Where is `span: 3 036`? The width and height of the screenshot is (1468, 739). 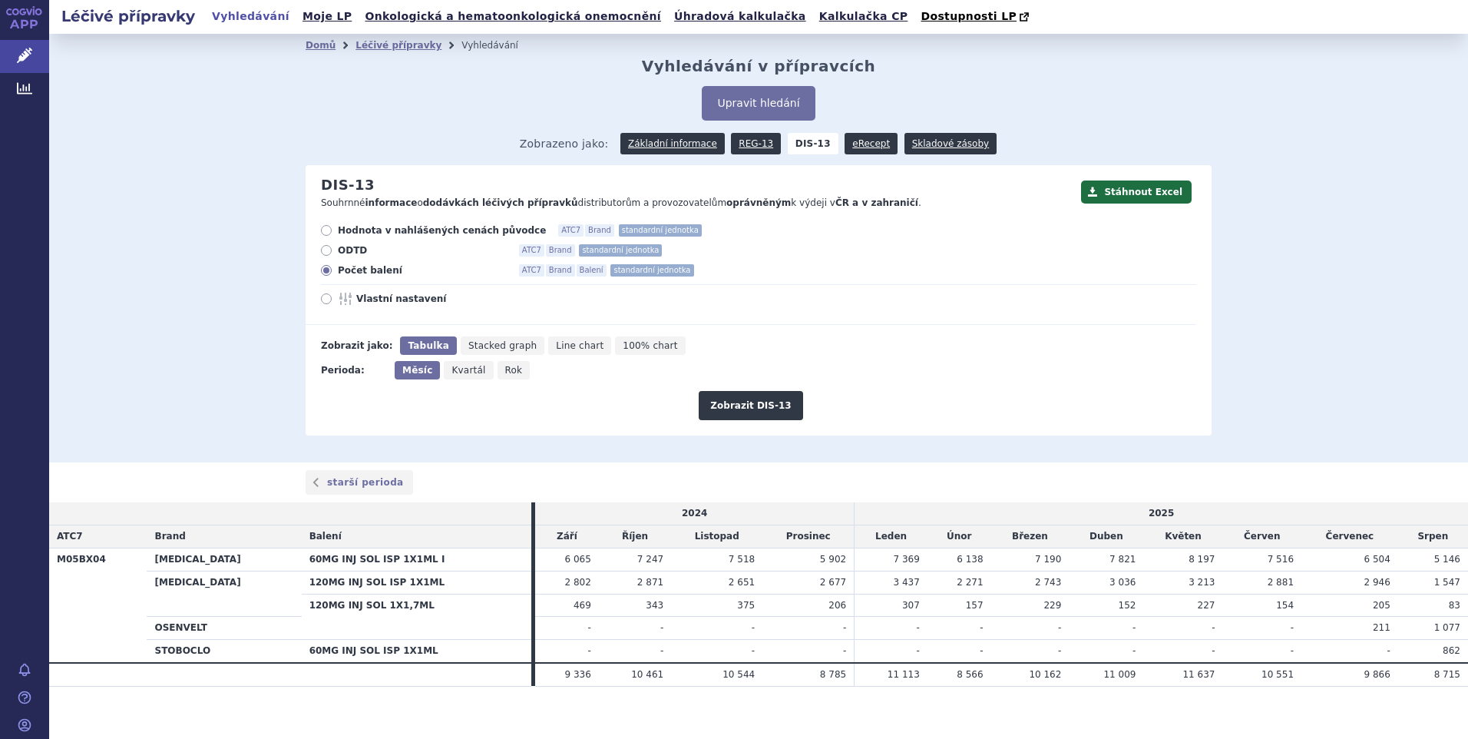
span: 3 036 is located at coordinates (1123, 582).